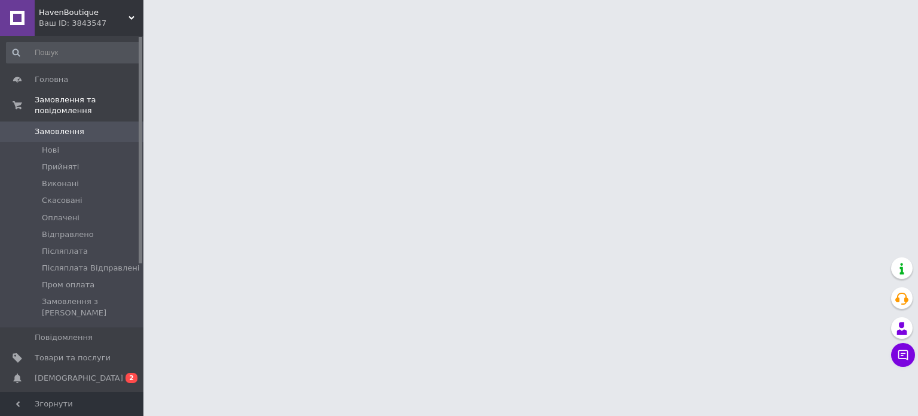  I want to click on span: HavenBoutique, so click(84, 13).